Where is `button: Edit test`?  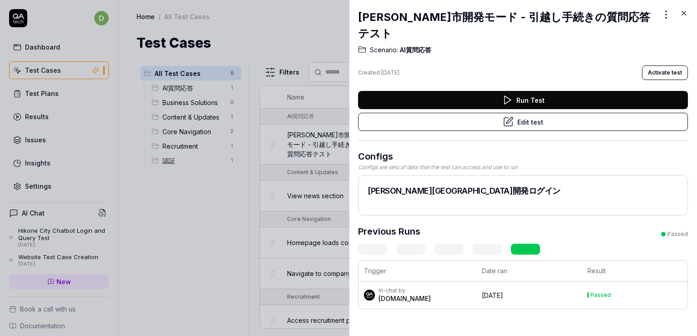 button: Edit test is located at coordinates (523, 122).